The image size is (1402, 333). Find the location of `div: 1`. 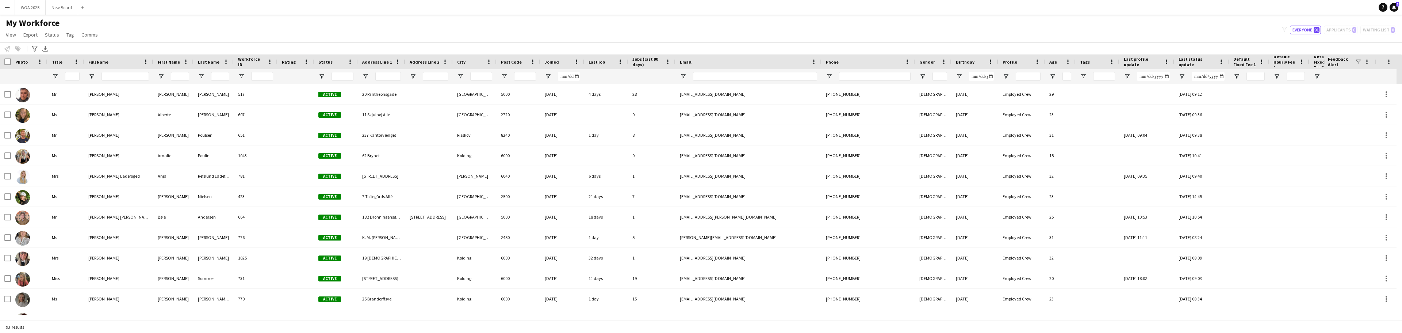

div: 1 is located at coordinates (652, 216).